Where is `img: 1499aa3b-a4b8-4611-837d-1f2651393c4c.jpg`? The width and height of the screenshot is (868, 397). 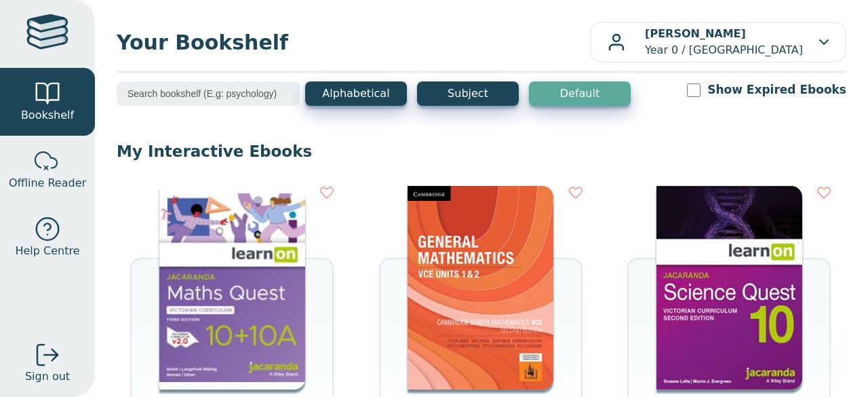 img: 1499aa3b-a4b8-4611-837d-1f2651393c4c.jpg is located at coordinates (232, 287).